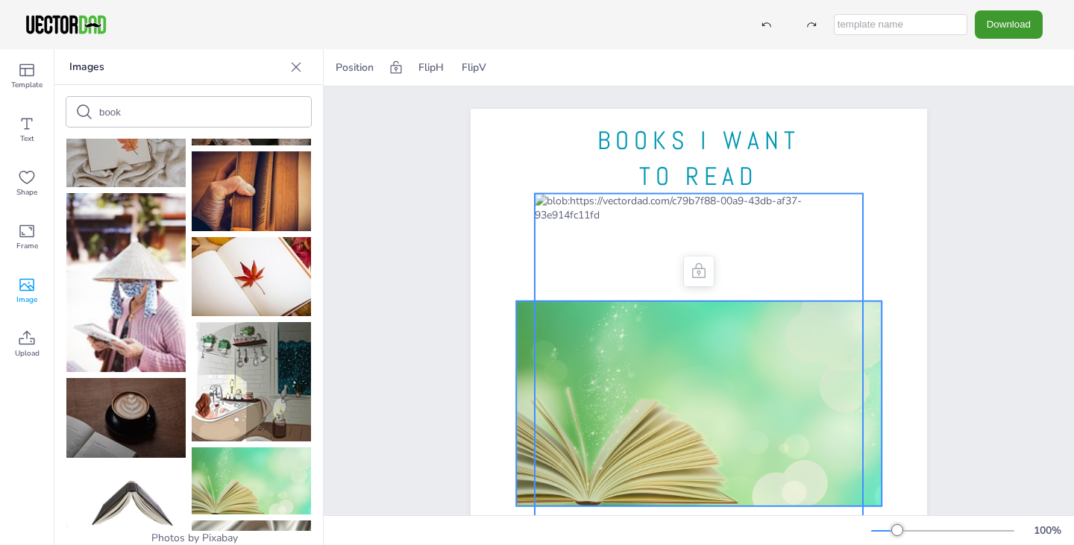 This screenshot has height=545, width=1074. Describe the element at coordinates (698, 158) in the screenshot. I see `span: BOOKS I WANT TO READ` at that location.